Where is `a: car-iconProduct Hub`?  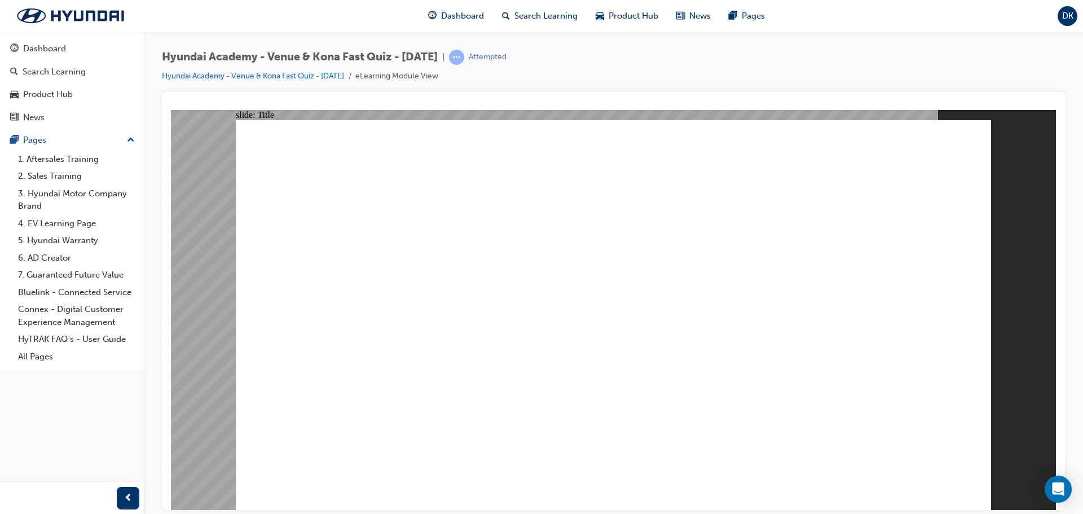 a: car-iconProduct Hub is located at coordinates (627, 16).